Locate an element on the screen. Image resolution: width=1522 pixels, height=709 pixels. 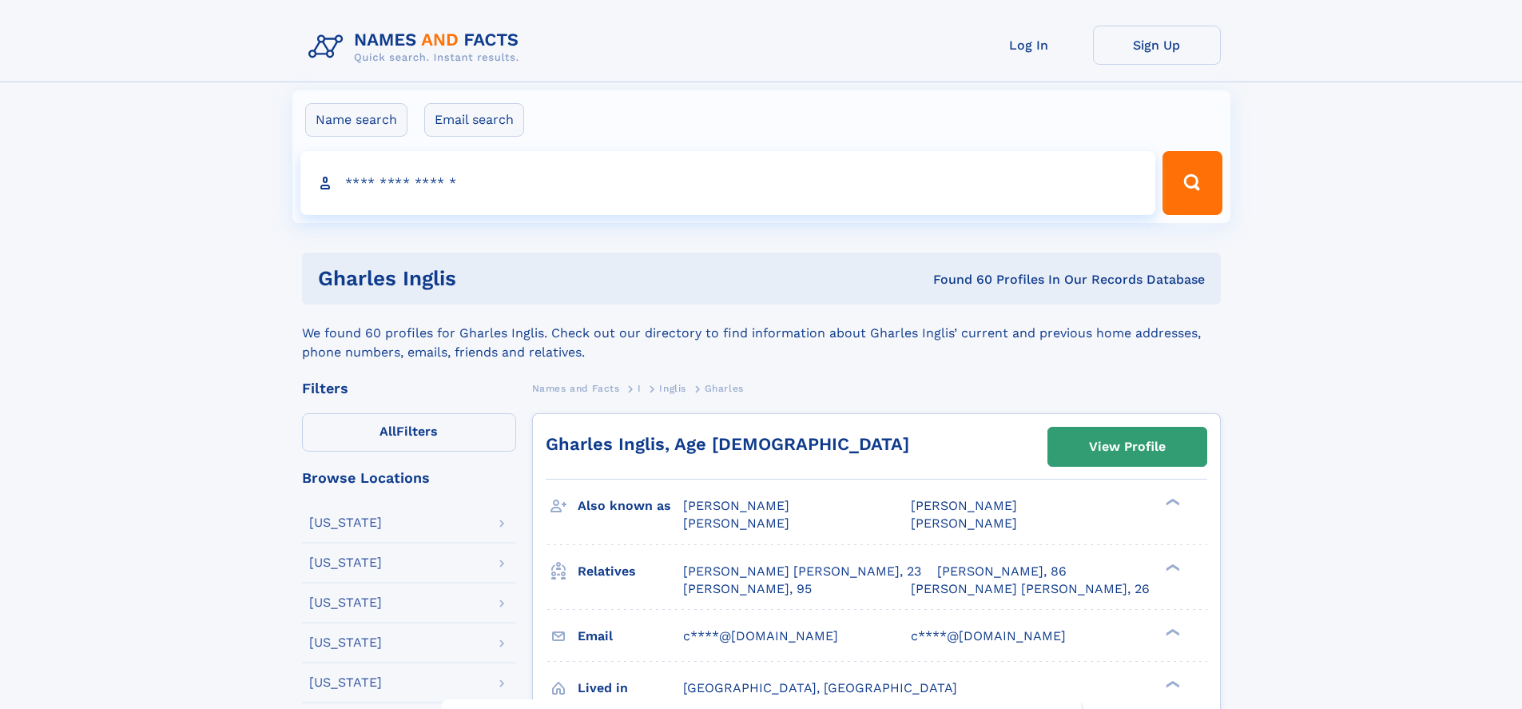
button: Search Button is located at coordinates (1192, 183).